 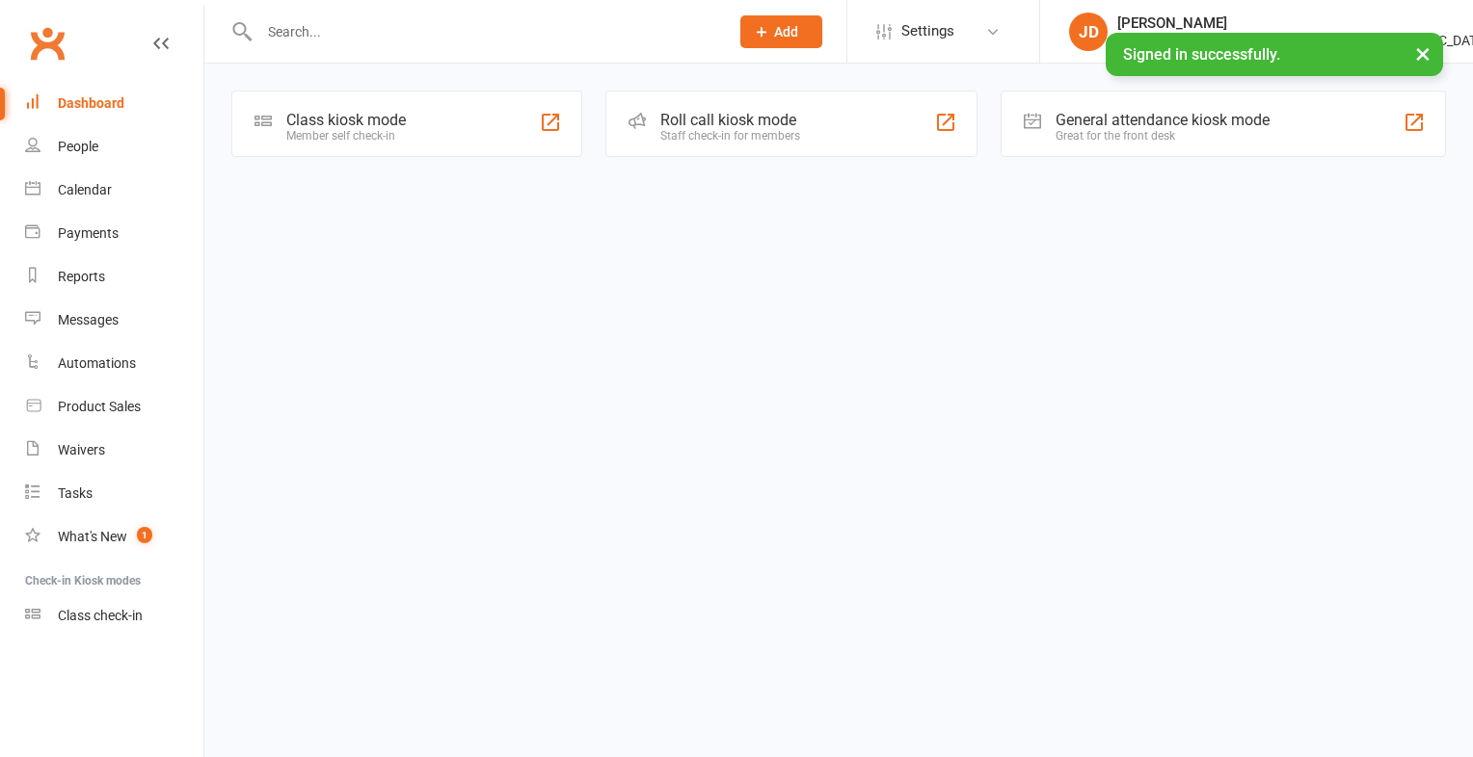 What do you see at coordinates (114, 493) in the screenshot?
I see `a: Tasks` at bounding box center [114, 493].